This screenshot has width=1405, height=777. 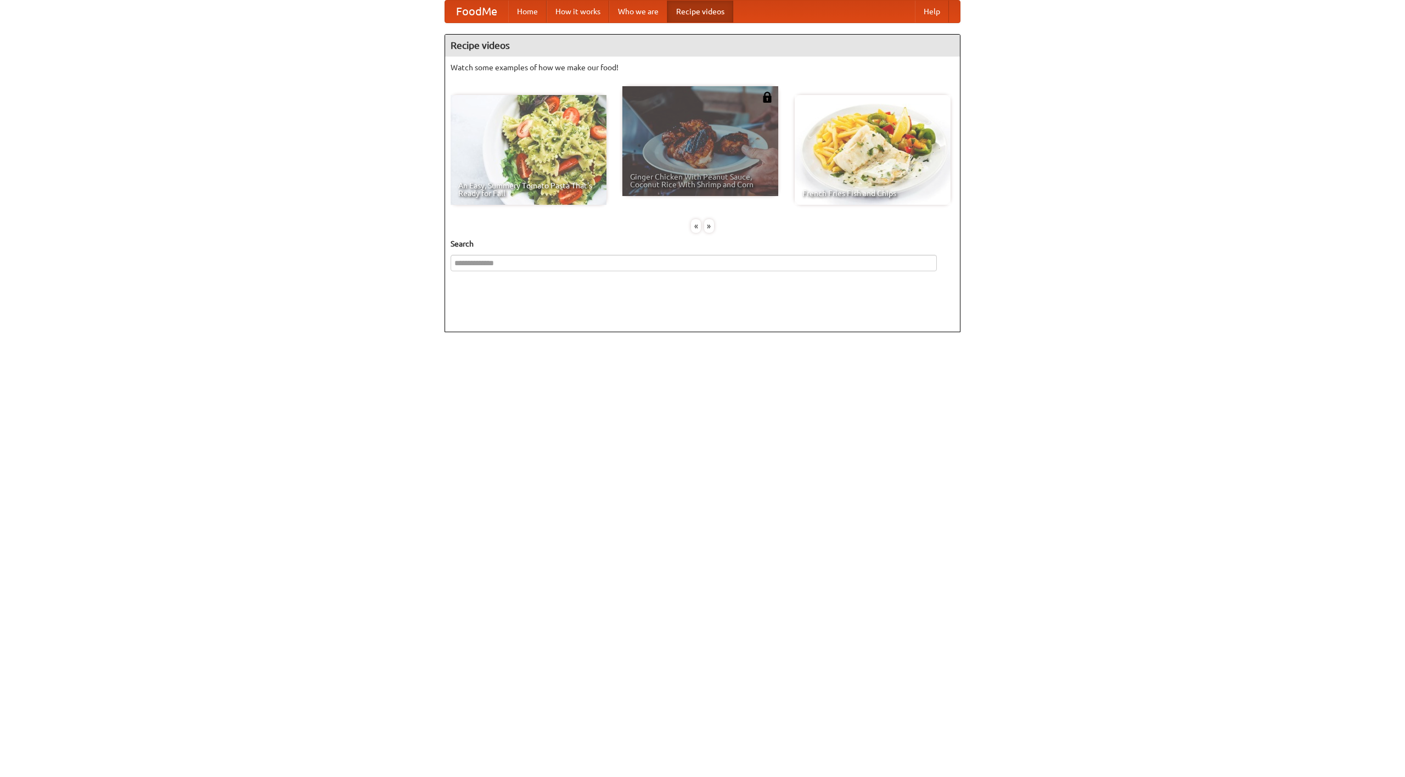 What do you see at coordinates (873, 193) in the screenshot?
I see `span: French Fries Fish and Chips` at bounding box center [873, 193].